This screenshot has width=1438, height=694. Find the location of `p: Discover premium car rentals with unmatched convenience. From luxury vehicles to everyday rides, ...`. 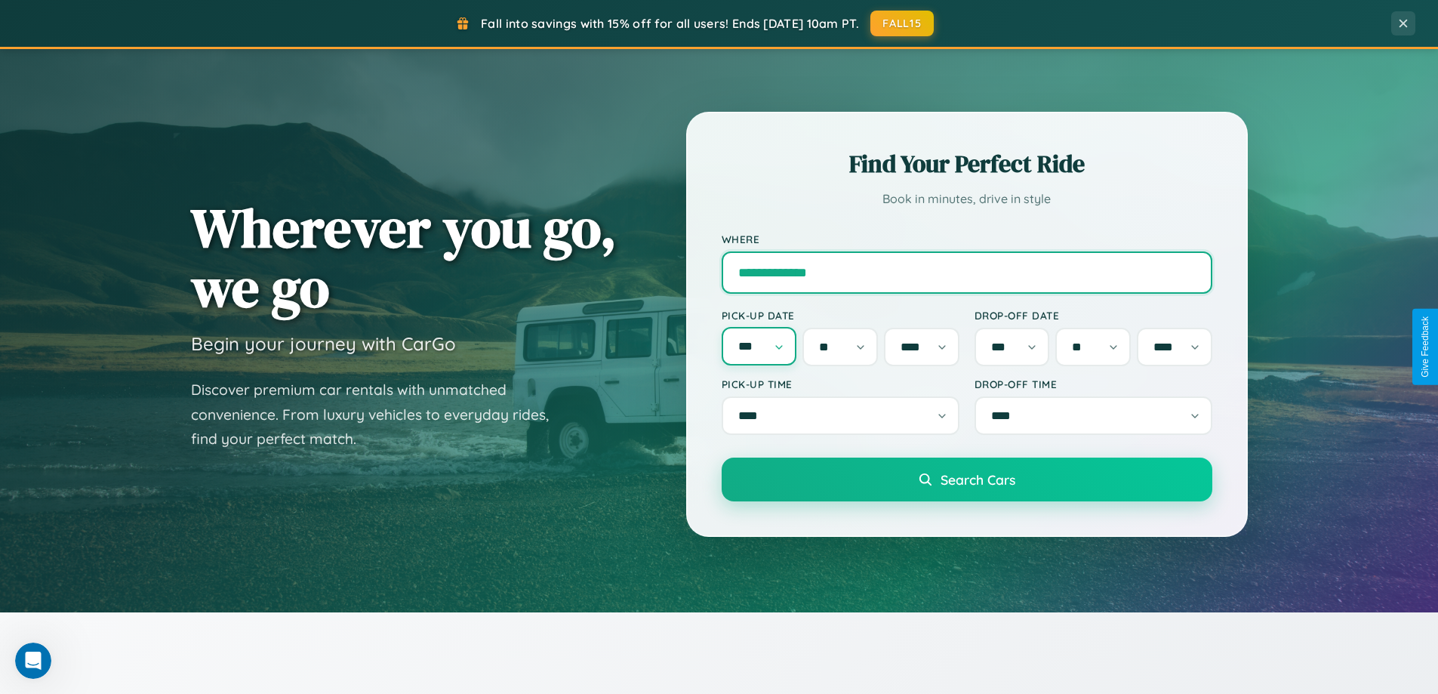

p: Discover premium car rentals with unmatched convenience. From luxury vehicles to everyday rides, ... is located at coordinates (380, 414).